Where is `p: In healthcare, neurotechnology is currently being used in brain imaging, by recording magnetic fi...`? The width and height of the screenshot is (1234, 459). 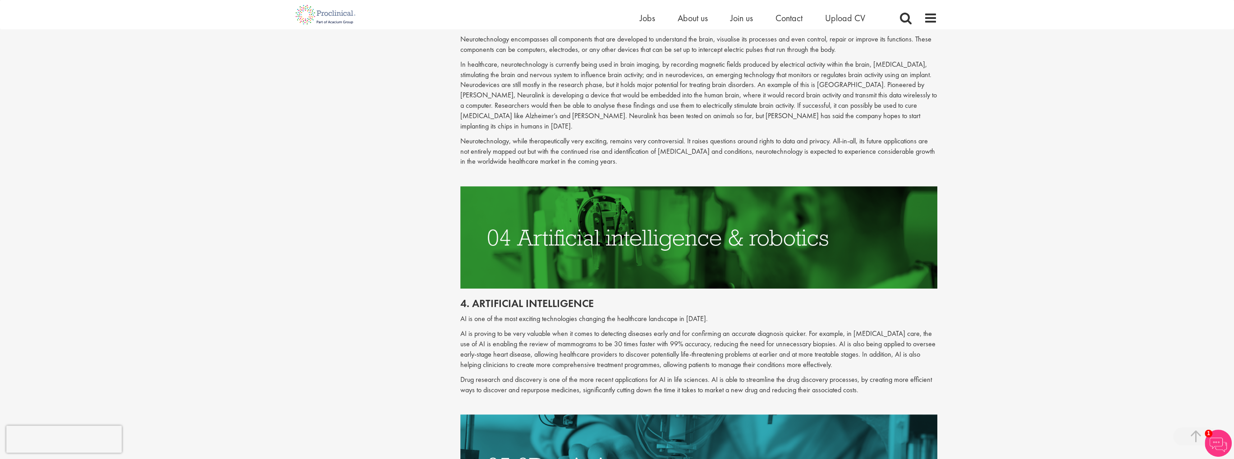 p: In healthcare, neurotechnology is currently being used in brain imaging, by recording magnetic fi... is located at coordinates (699, 96).